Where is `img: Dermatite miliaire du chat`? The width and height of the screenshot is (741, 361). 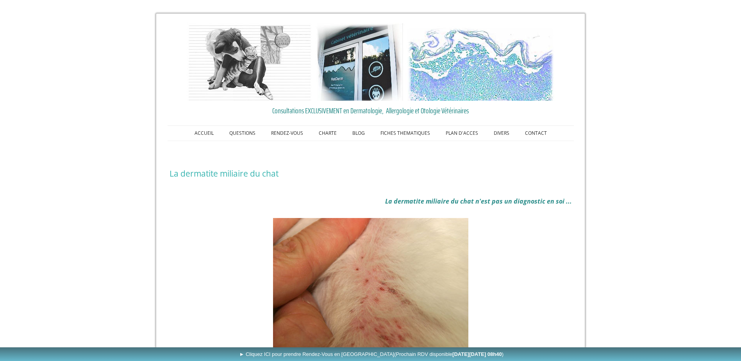 img: Dermatite miliaire du chat is located at coordinates (371, 283).